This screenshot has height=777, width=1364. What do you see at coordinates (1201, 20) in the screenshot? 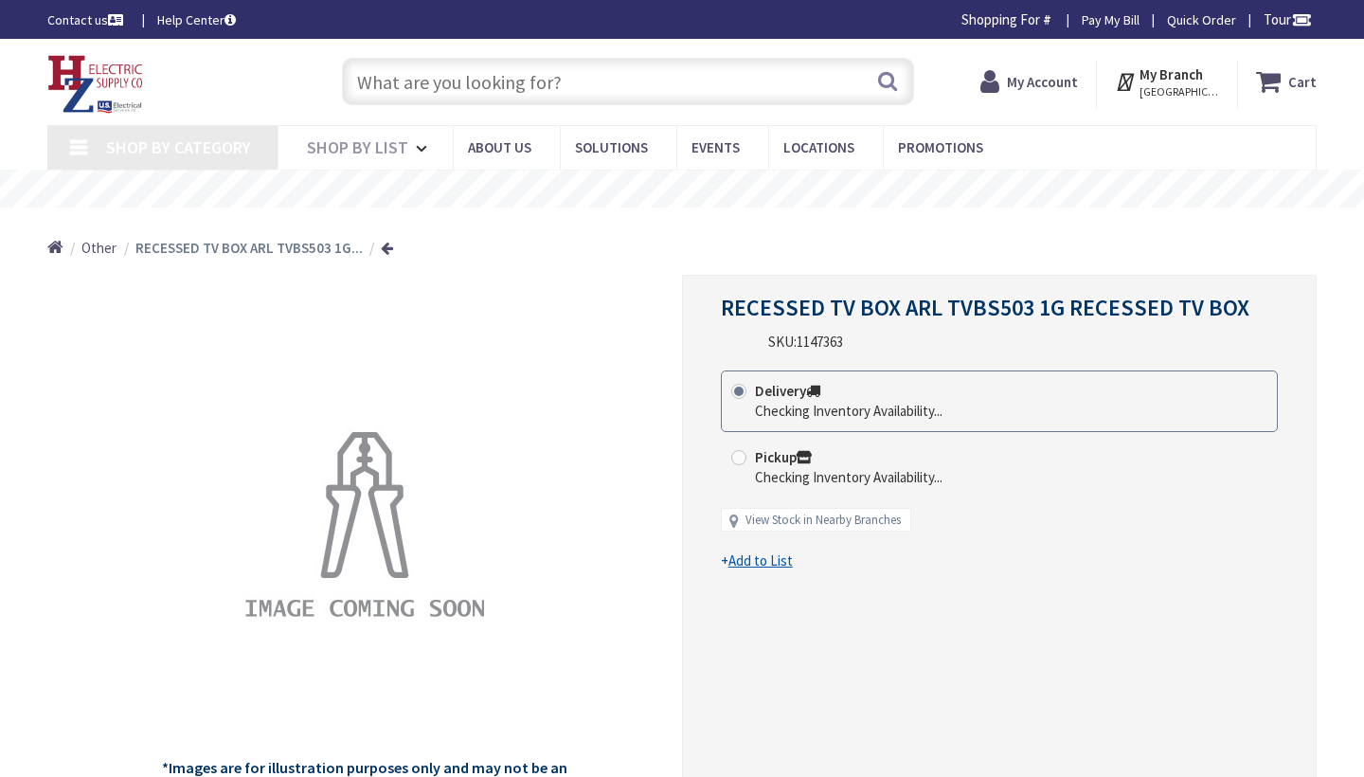
I see `a: Quick Order` at bounding box center [1201, 20].